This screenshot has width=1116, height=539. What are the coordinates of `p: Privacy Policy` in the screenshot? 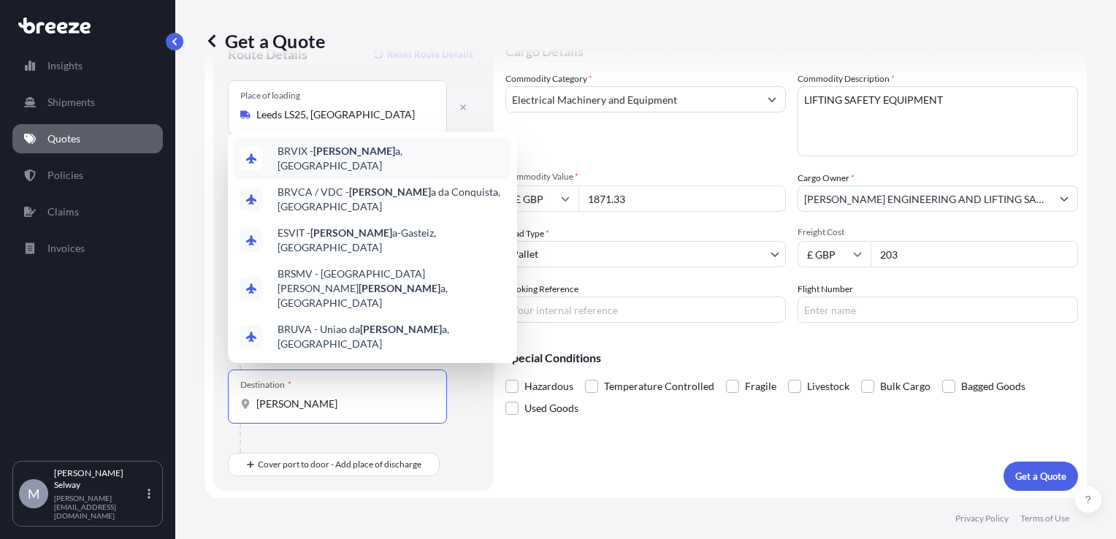 It's located at (981, 518).